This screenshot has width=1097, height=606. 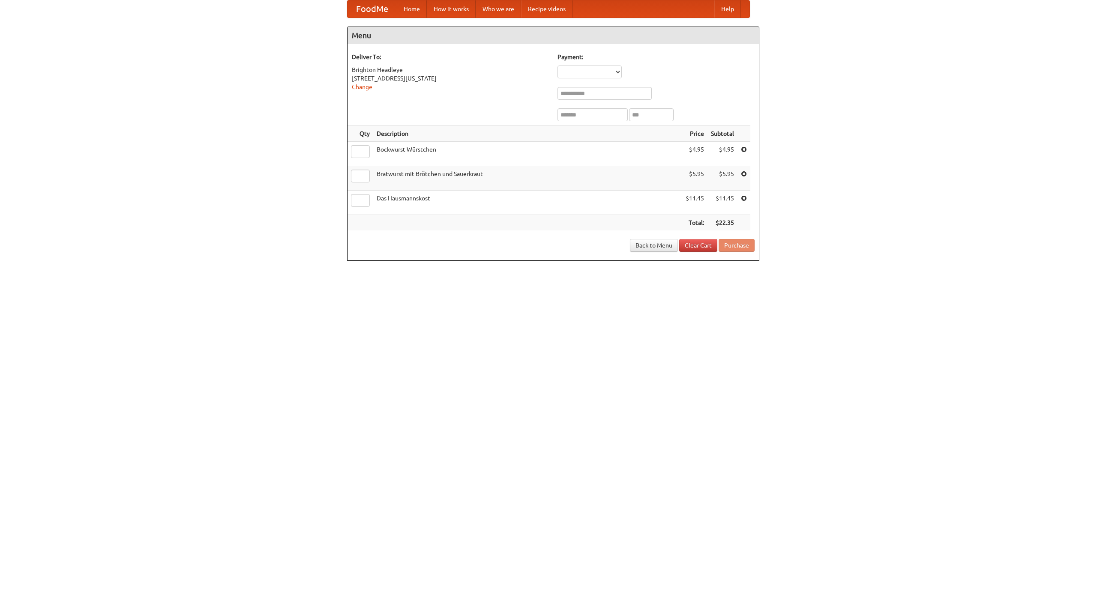 I want to click on a: Recipe videos, so click(x=547, y=9).